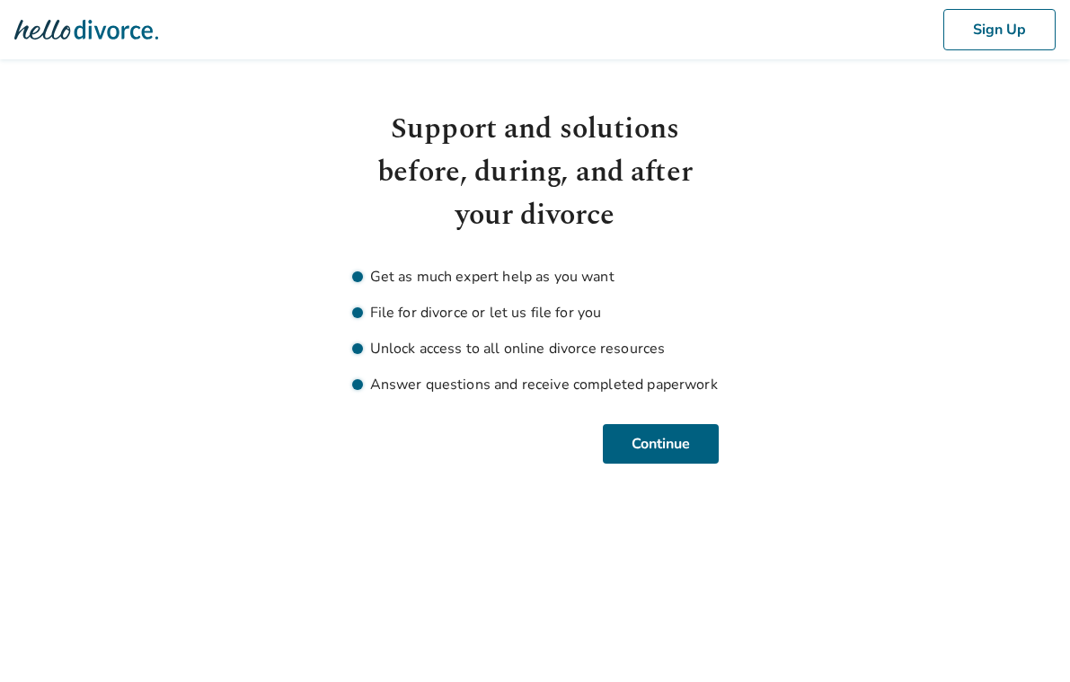 Image resolution: width=1070 pixels, height=682 pixels. I want to click on li: Answer questions and receive completed paperwork, so click(535, 384).